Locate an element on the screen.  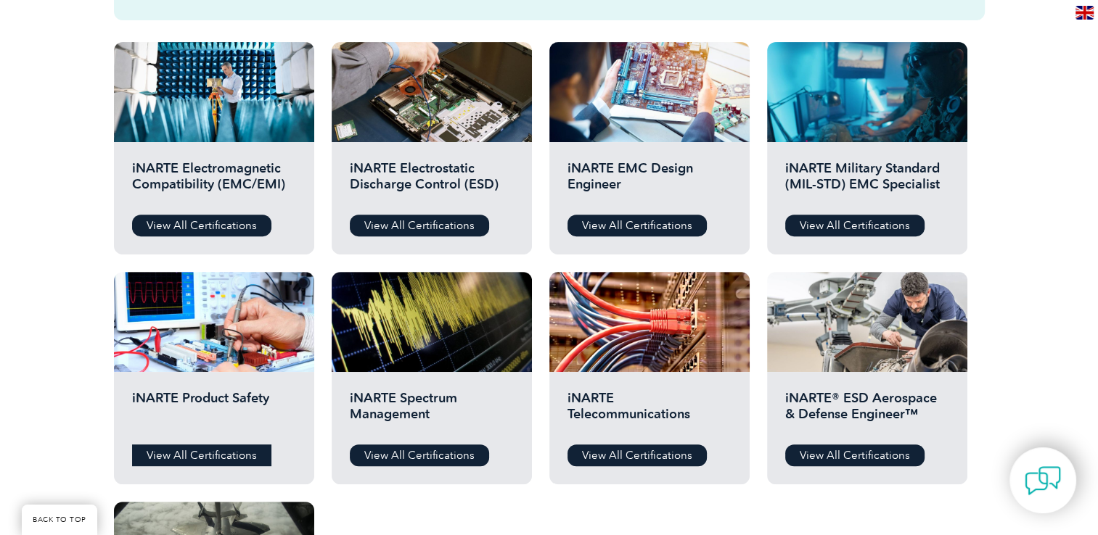
h2: iNARTE Electromagnetic Compatibility (EMC/EMI) is located at coordinates (214, 182).